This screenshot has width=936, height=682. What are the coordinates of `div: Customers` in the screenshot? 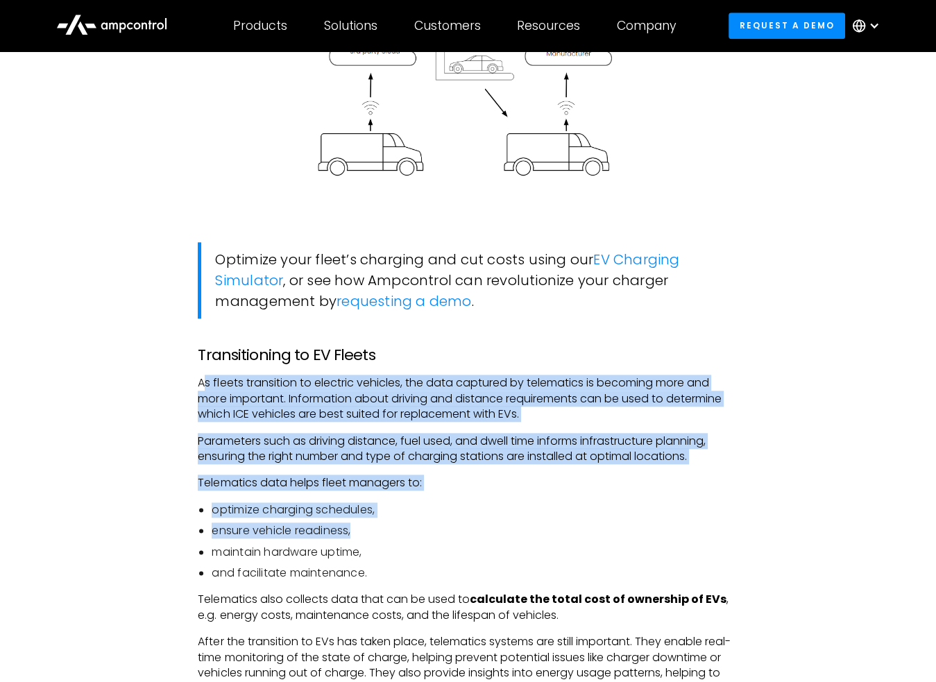 It's located at (448, 26).